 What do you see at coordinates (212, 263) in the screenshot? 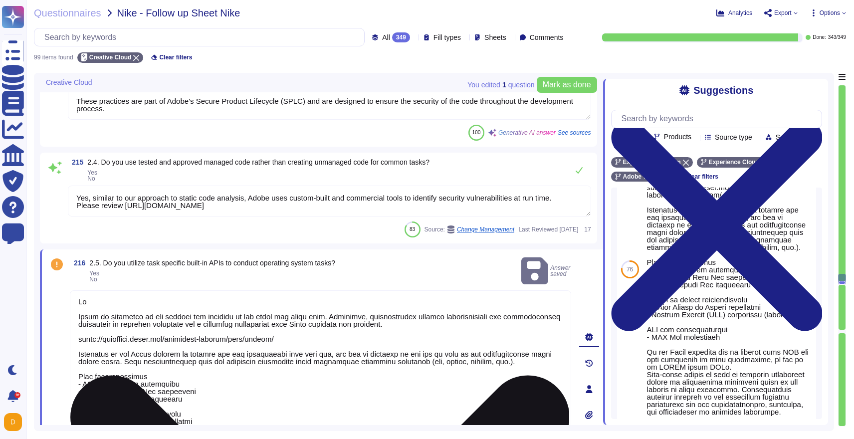
I see `span: 2.5. Do you utilize task specific built-in APIs to conduct operating system tasks?` at bounding box center [212, 263].